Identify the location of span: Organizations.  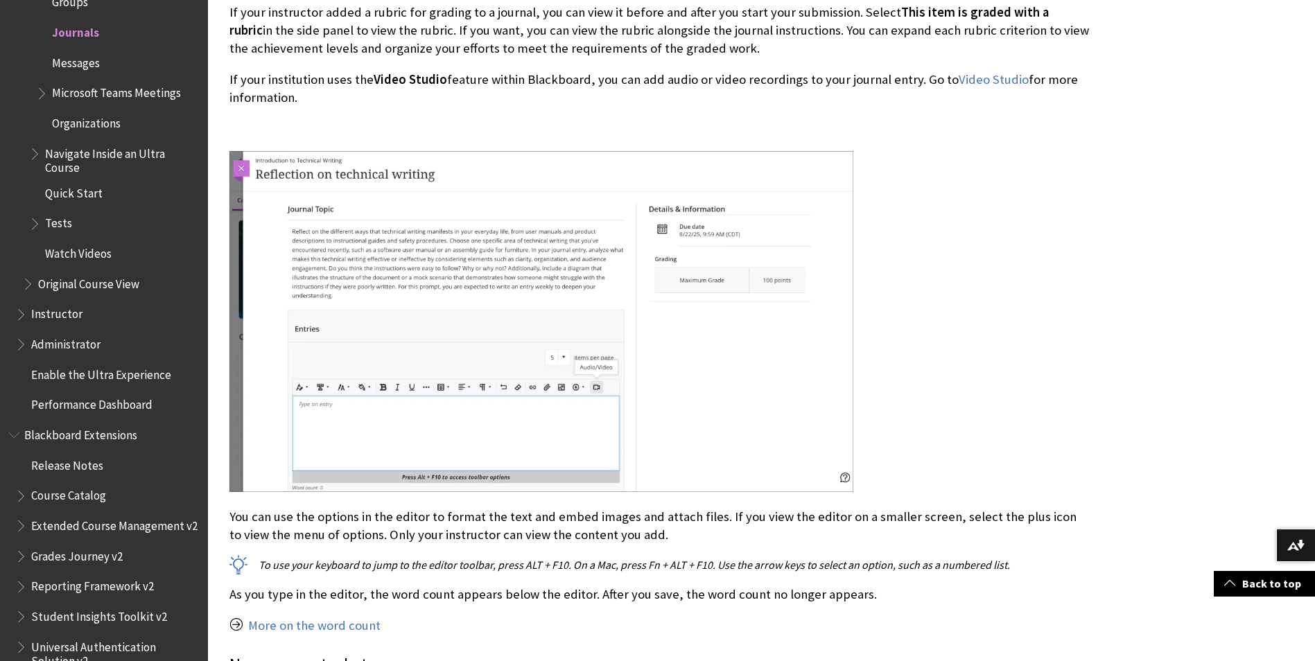
(86, 121).